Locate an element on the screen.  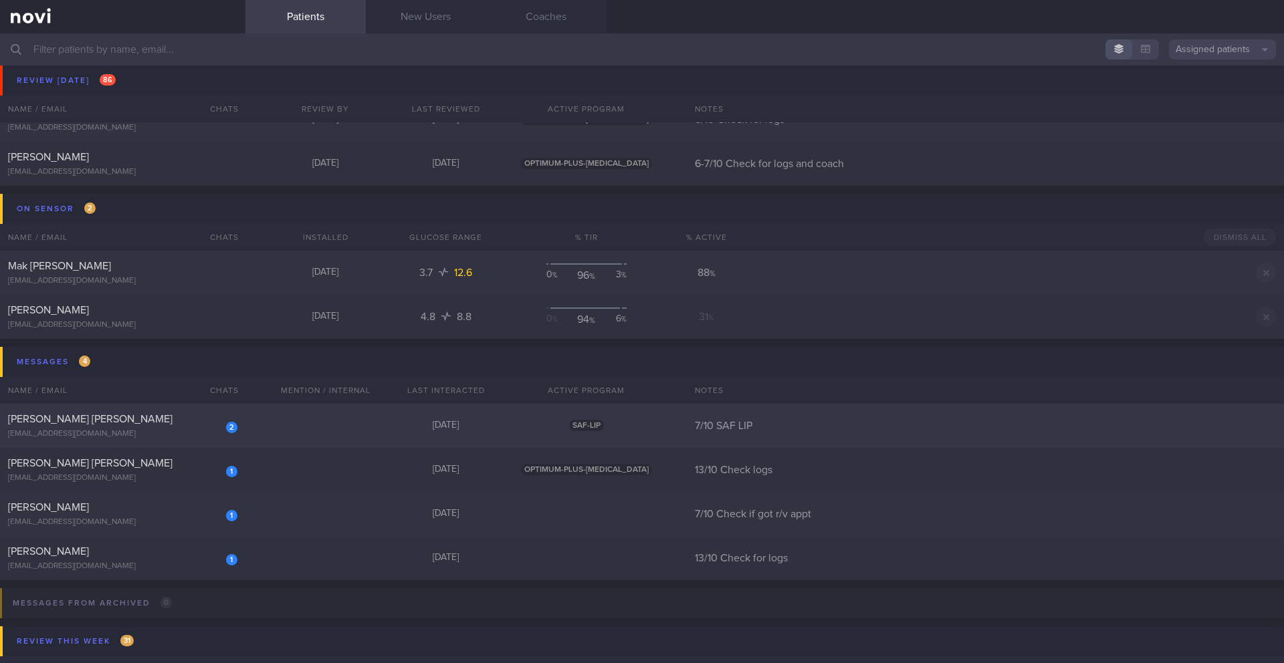
span: 12.6 is located at coordinates (463, 273).